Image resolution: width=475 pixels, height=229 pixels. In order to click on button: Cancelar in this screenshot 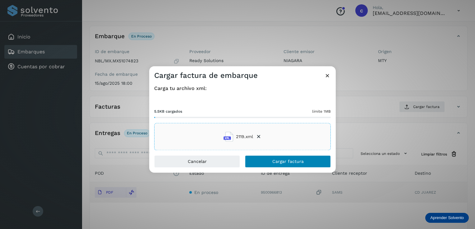, I will do `click(197, 162)`.